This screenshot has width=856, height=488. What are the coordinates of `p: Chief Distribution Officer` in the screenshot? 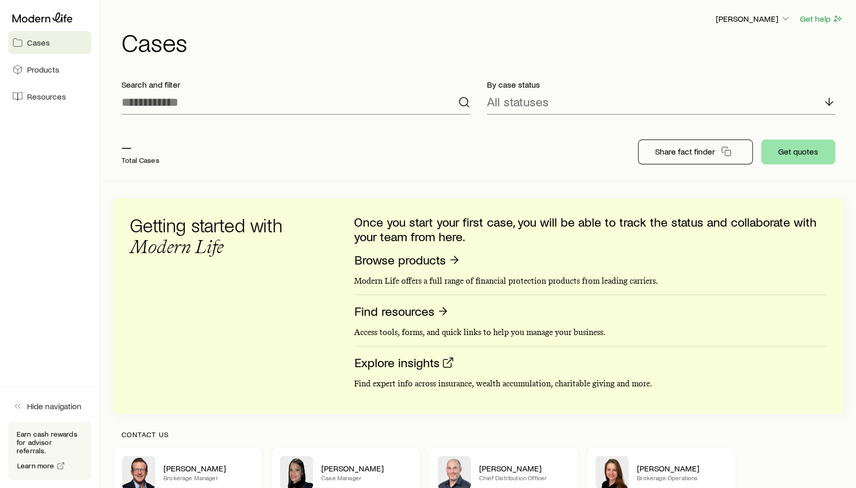 It's located at (524, 478).